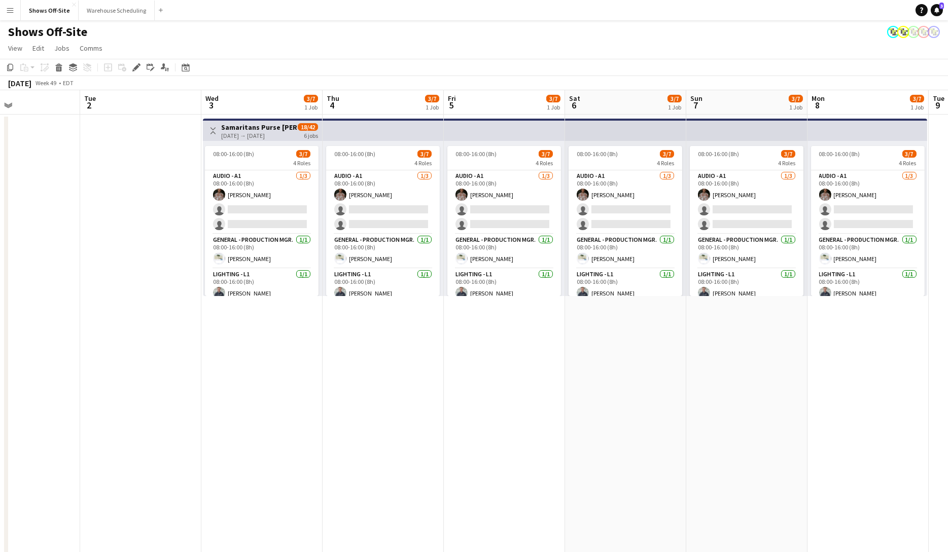  What do you see at coordinates (15, 48) in the screenshot?
I see `a: View` at bounding box center [15, 48].